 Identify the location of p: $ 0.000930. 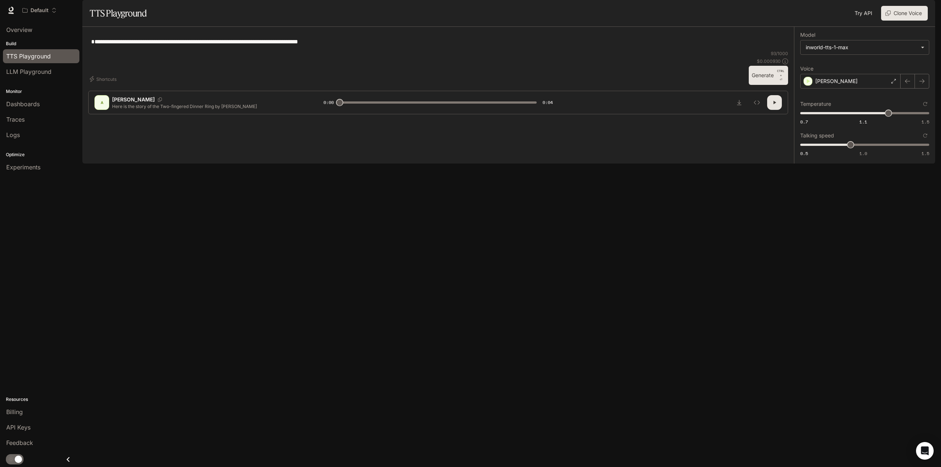
(769, 61).